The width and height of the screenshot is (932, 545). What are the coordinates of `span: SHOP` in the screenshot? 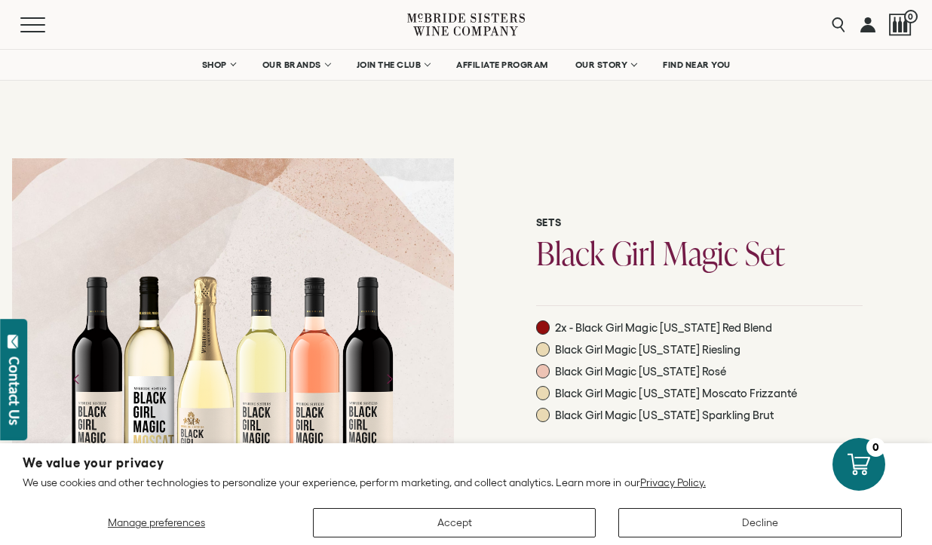 It's located at (215, 65).